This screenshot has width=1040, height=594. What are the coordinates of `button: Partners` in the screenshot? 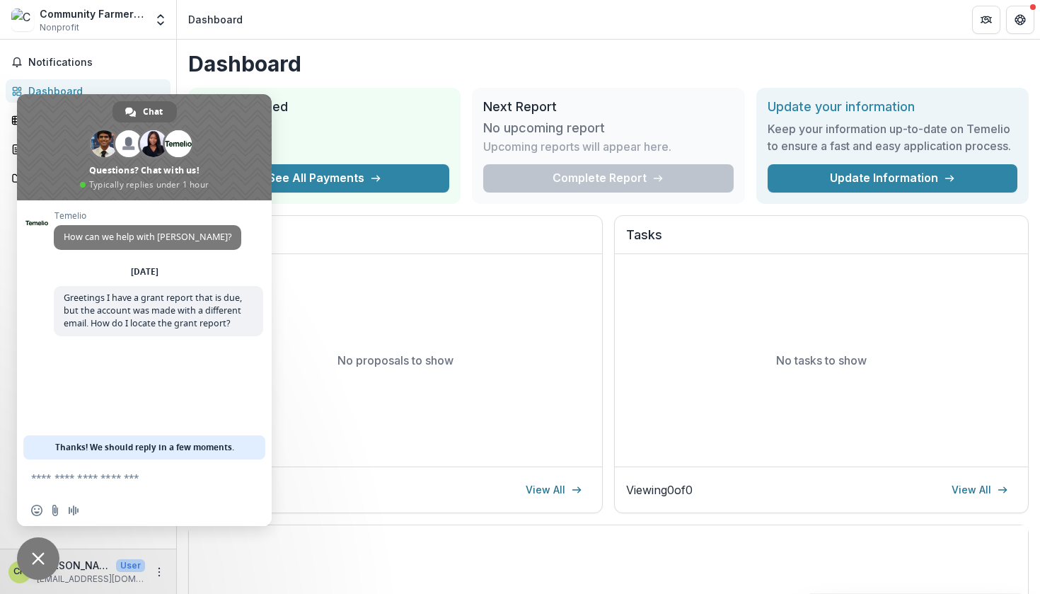 It's located at (987, 20).